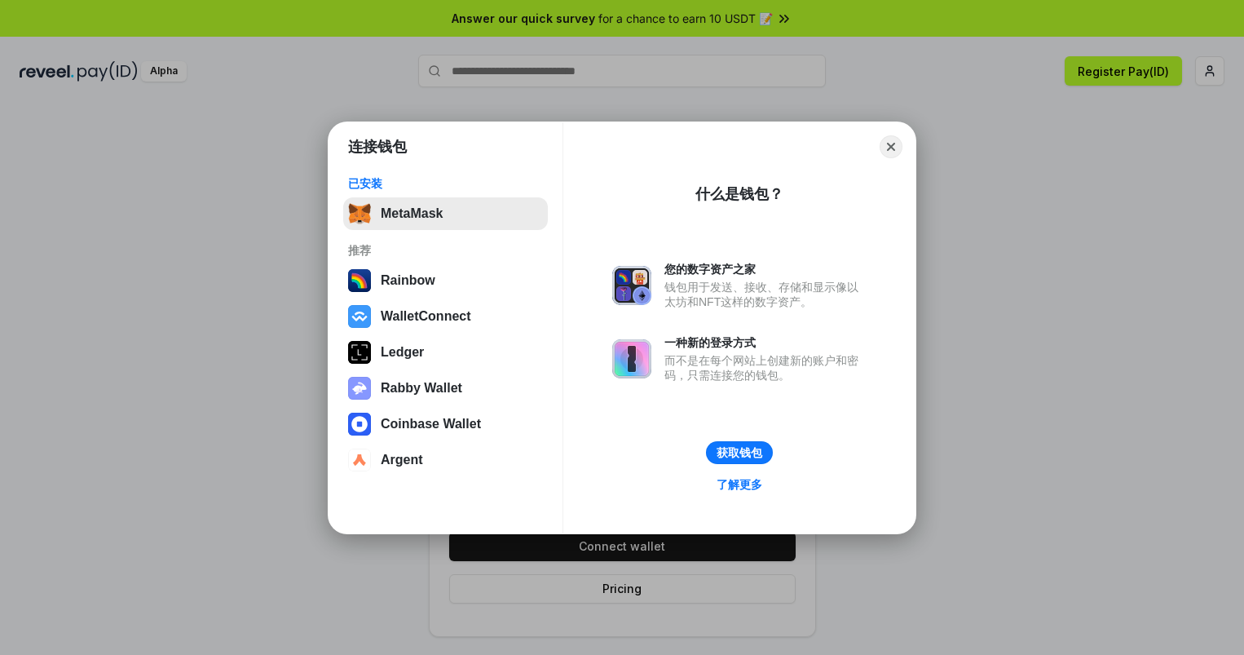 This screenshot has width=1244, height=655. What do you see at coordinates (445, 183) in the screenshot?
I see `div: 已安装` at bounding box center [445, 183].